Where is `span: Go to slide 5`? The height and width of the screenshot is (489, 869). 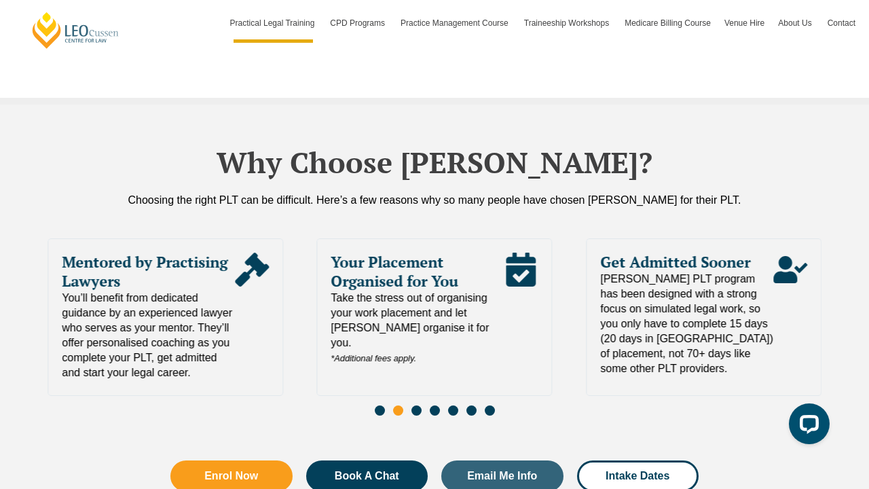
span: Go to slide 5 is located at coordinates (453, 410).